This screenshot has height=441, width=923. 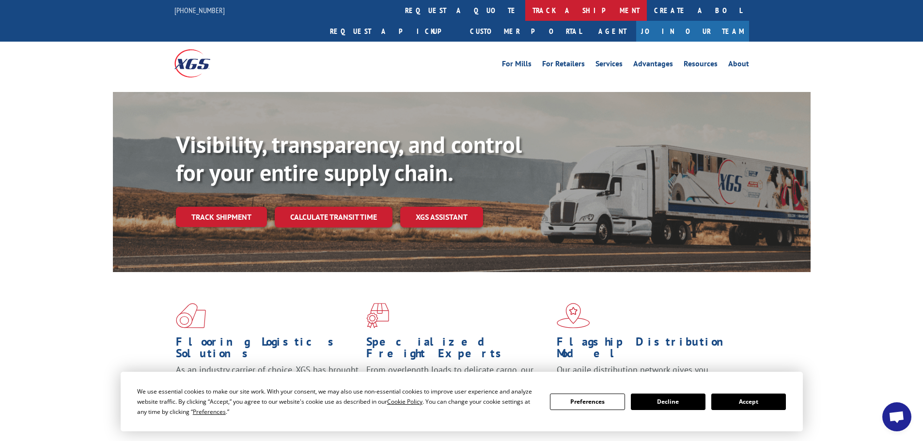 What do you see at coordinates (738, 65) in the screenshot?
I see `a: About` at bounding box center [738, 65].